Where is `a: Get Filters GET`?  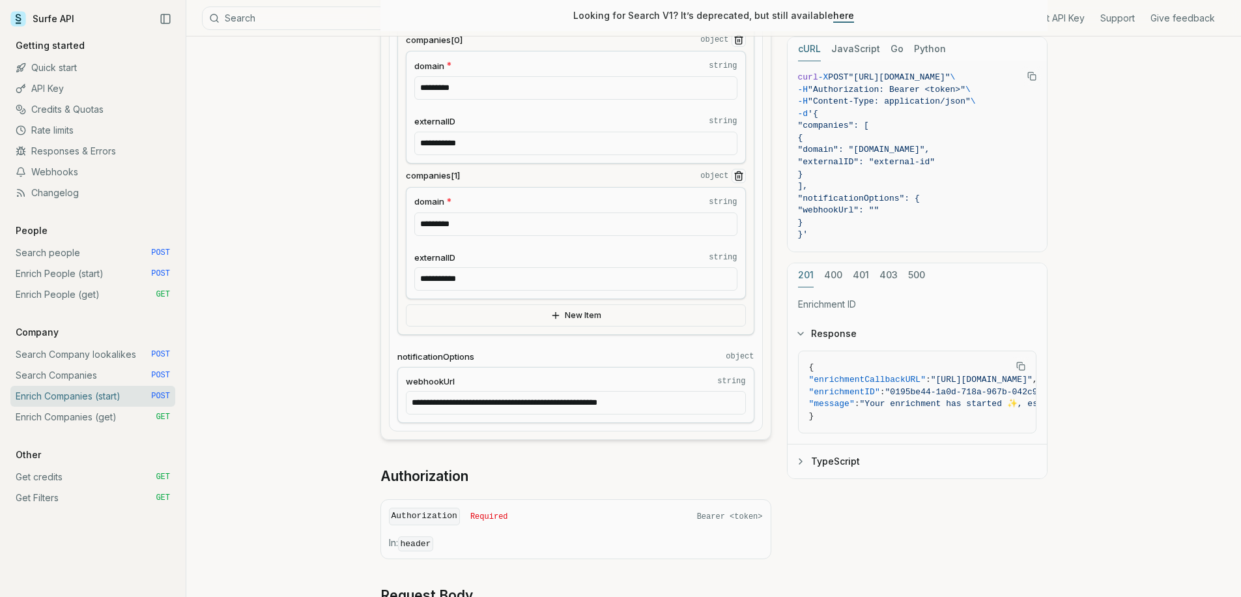
a: Get Filters GET is located at coordinates (93, 498).